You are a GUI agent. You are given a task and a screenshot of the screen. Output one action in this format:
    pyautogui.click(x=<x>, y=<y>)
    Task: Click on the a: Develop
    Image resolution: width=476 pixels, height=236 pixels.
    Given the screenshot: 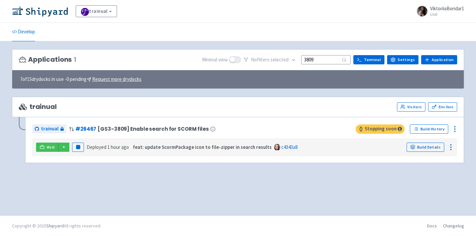 What is the action you would take?
    pyautogui.click(x=23, y=32)
    